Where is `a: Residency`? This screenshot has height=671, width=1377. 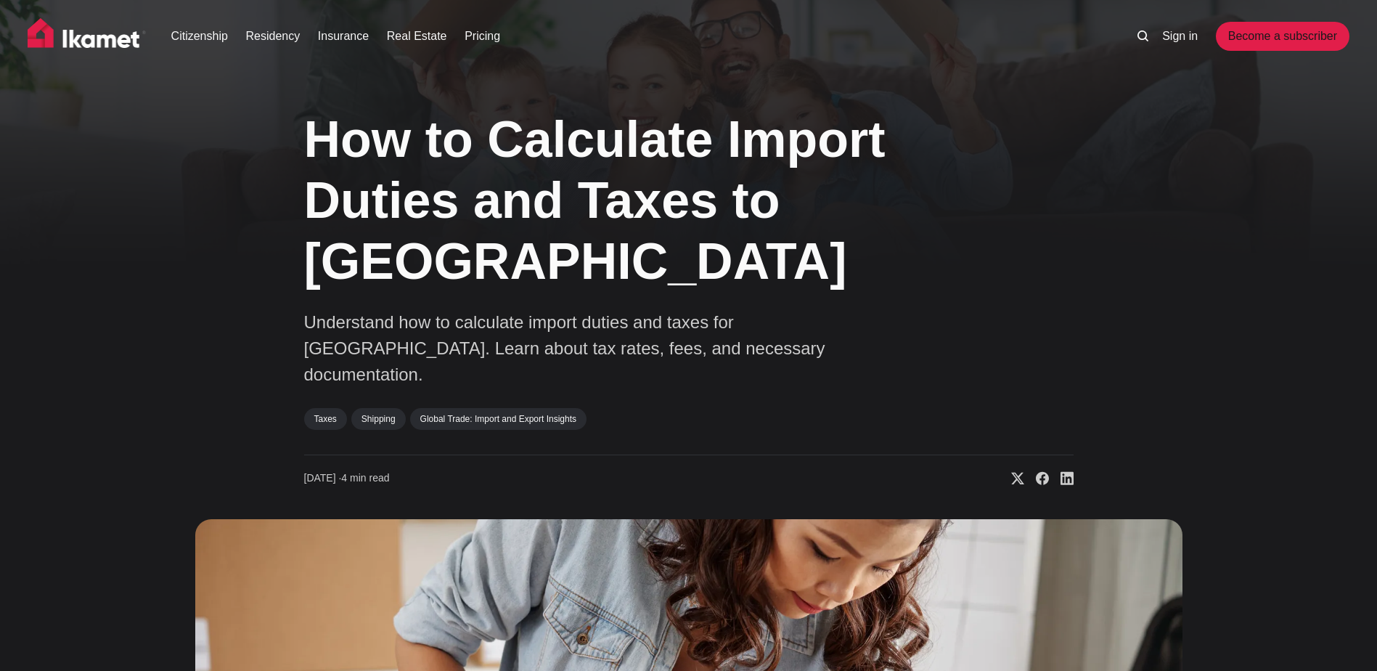
a: Residency is located at coordinates (273, 36).